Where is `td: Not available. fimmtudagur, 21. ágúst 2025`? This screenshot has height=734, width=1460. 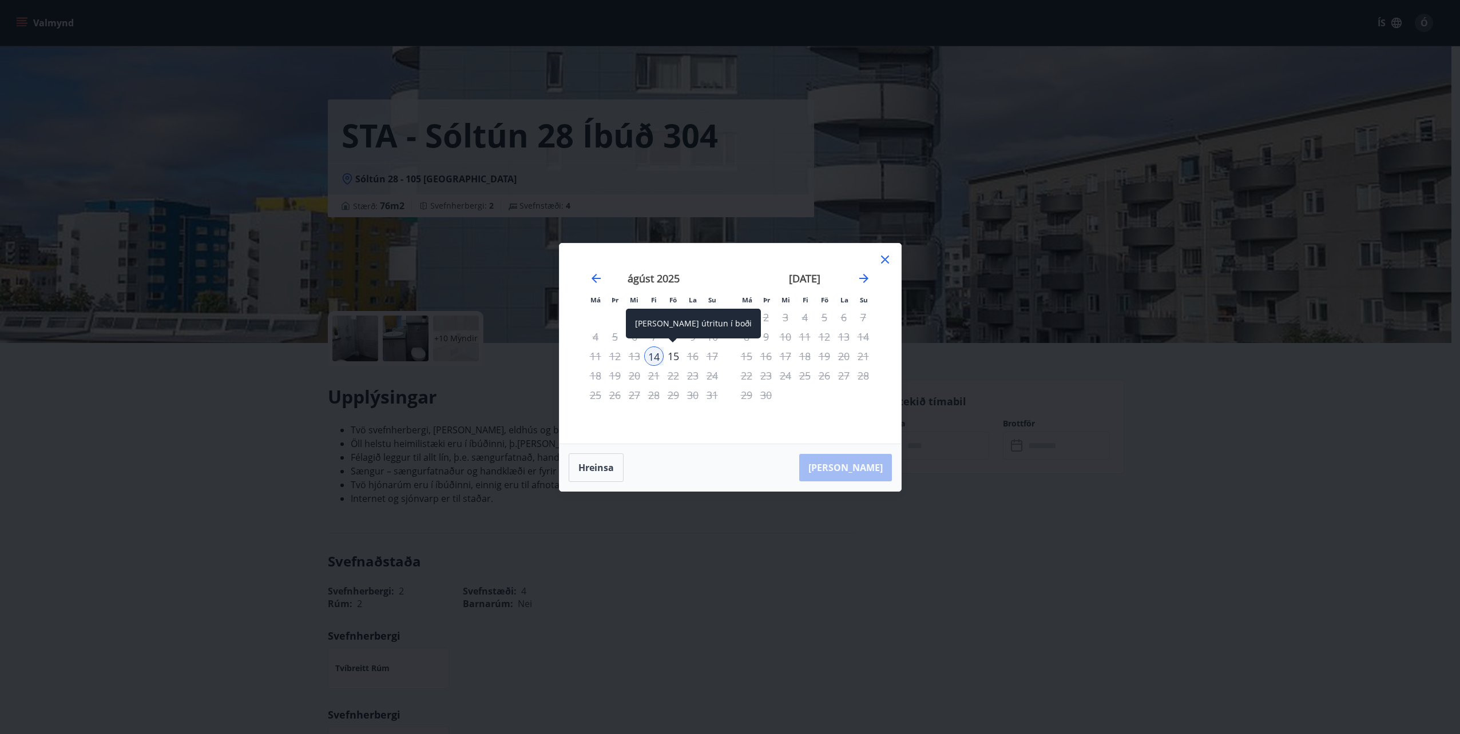 td: Not available. fimmtudagur, 21. ágúst 2025 is located at coordinates (654, 376).